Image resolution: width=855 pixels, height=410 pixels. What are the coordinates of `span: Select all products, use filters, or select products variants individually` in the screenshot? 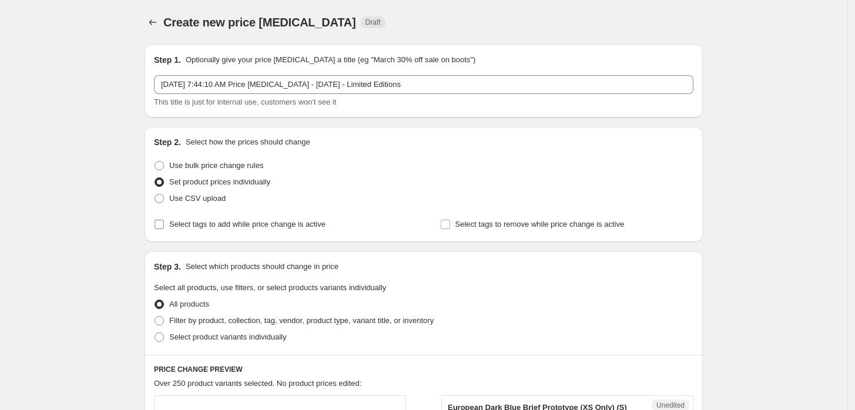 It's located at (270, 287).